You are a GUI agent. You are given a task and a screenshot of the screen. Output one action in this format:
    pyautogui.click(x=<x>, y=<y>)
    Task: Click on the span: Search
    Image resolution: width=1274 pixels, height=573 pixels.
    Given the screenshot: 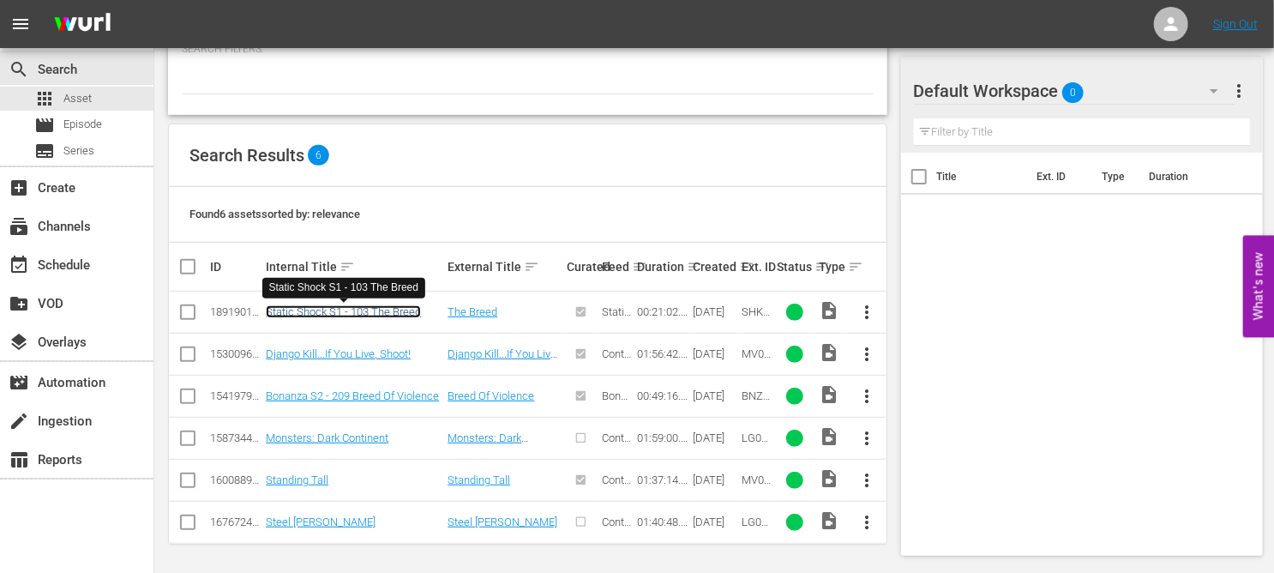 What is the action you would take?
    pyautogui.click(x=19, y=69)
    